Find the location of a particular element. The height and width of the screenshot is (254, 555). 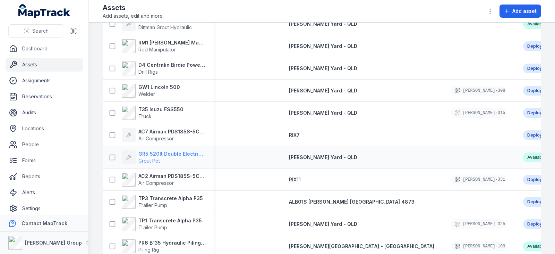

a: People is located at coordinates (44, 144).